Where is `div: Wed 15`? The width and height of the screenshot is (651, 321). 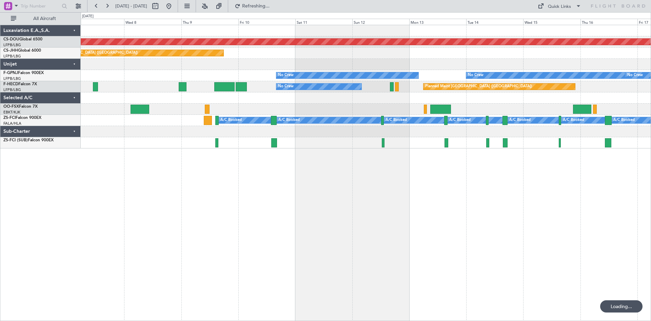
div: Wed 15 is located at coordinates (552, 22).